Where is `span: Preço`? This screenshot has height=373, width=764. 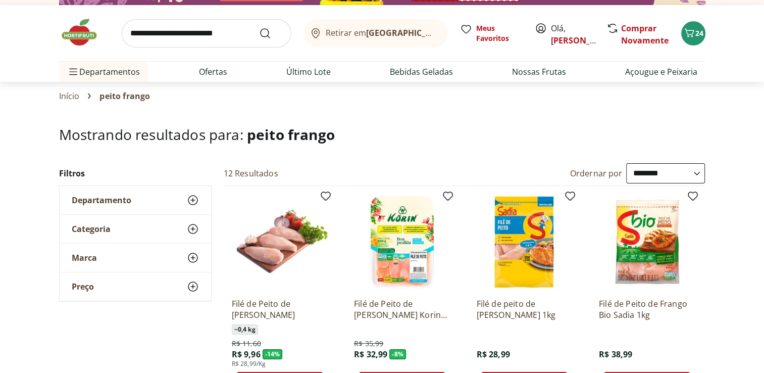
span: Preço is located at coordinates (83, 286).